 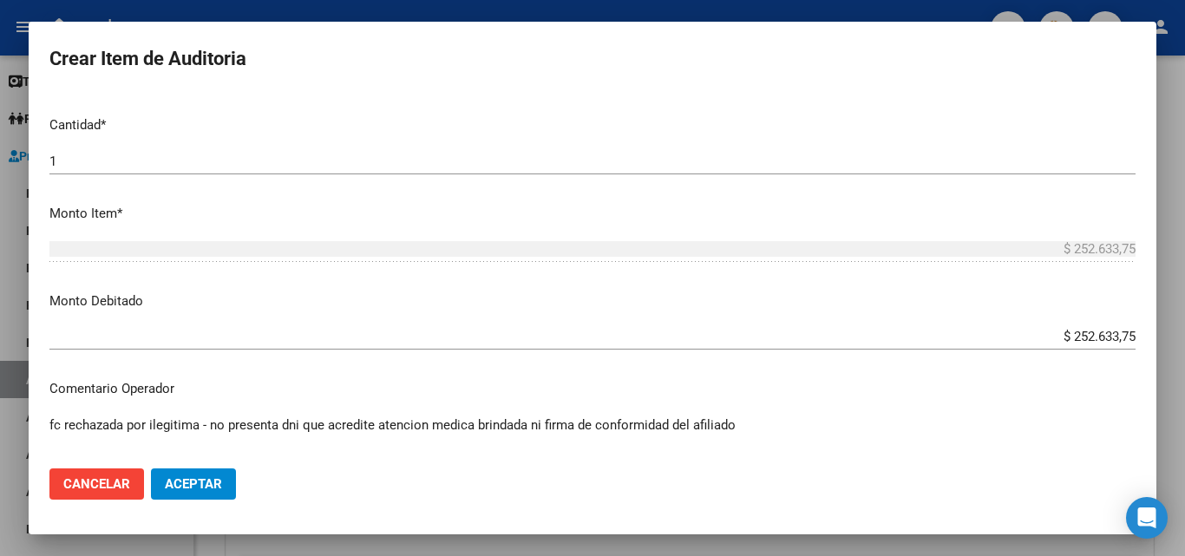 What do you see at coordinates (593, 301) in the screenshot?
I see `p: Monto Debitado` at bounding box center [593, 301].